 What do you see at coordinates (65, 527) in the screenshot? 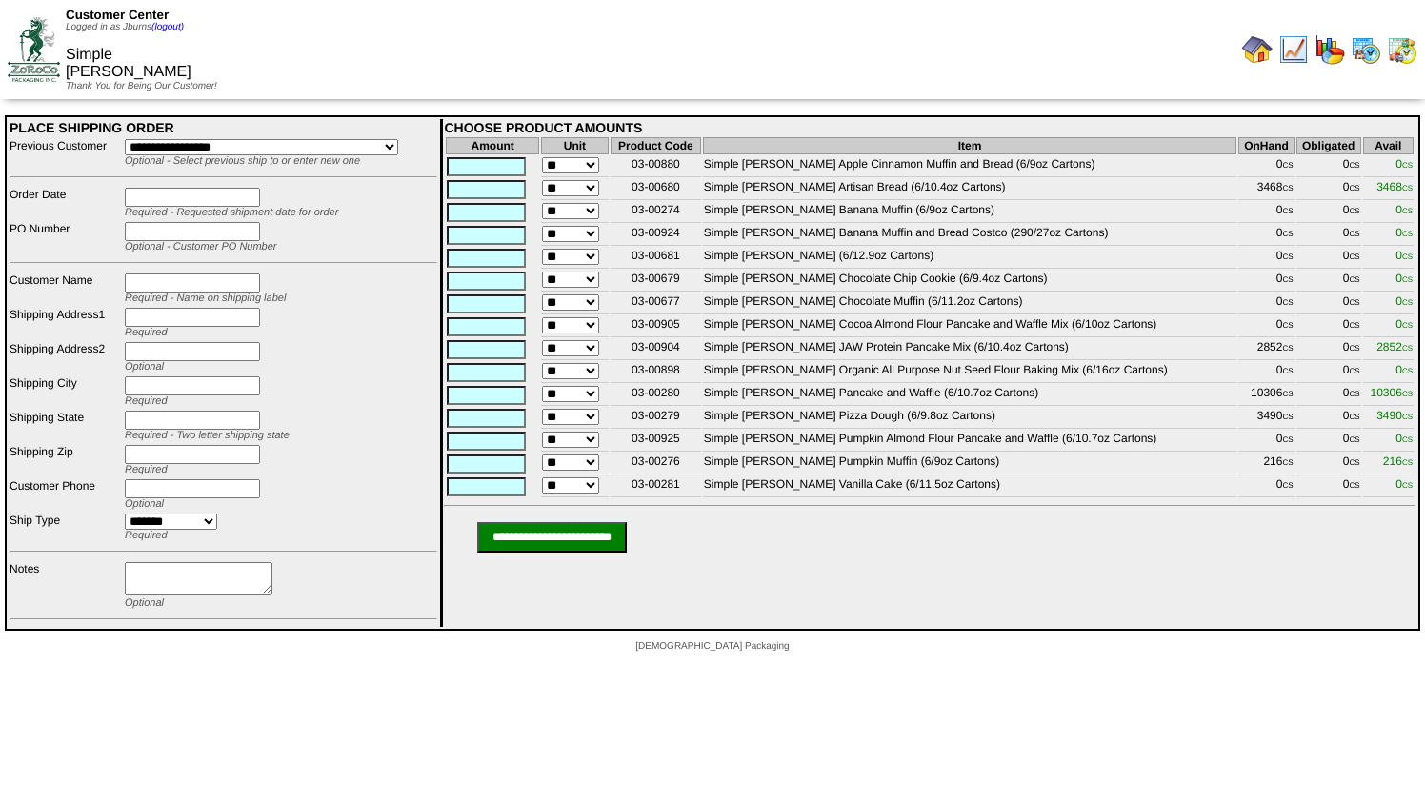
I see `td: Ship Type` at bounding box center [65, 527].